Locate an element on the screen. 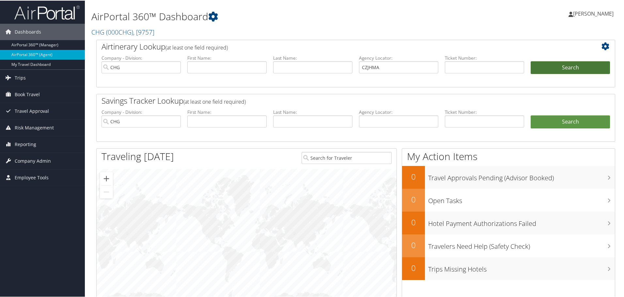 This screenshot has height=297, width=624. span: Travel Approval is located at coordinates (32, 111).